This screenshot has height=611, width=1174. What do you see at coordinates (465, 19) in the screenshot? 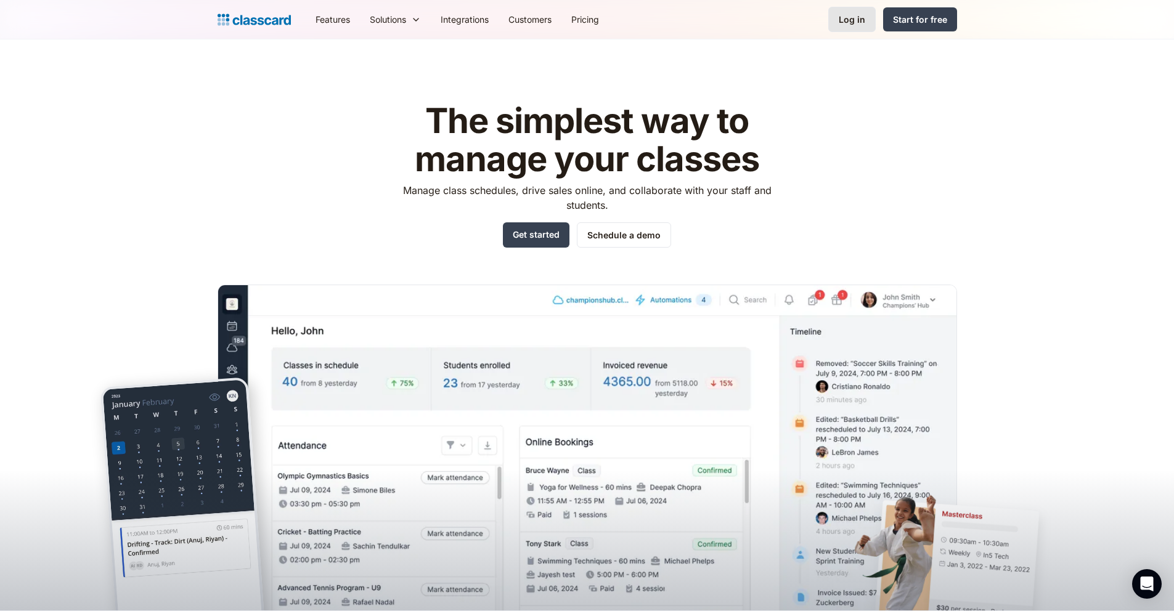
I see `a: Integrations` at bounding box center [465, 19].